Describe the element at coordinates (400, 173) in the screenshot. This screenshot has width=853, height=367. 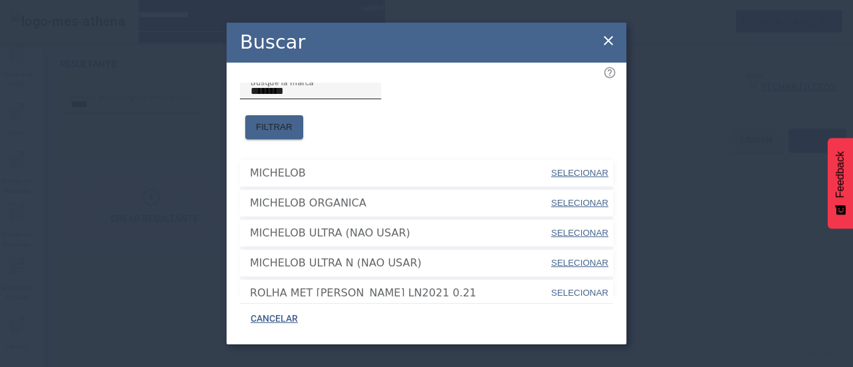
I see `span: MICHELOB` at that location.